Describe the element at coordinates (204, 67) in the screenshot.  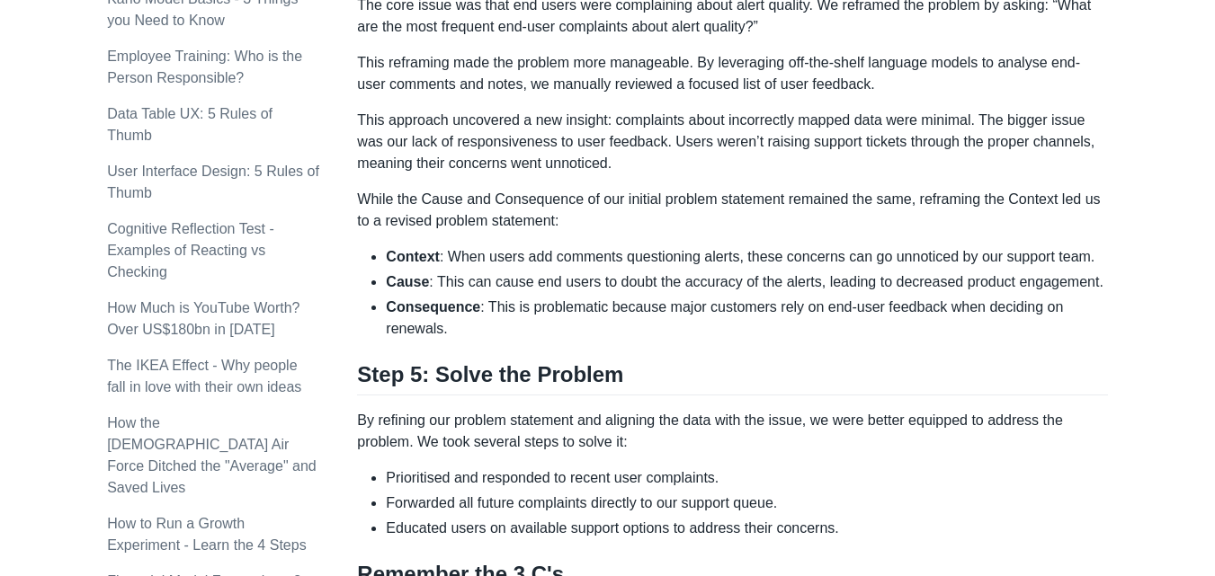
I see `a: Employee Training: Who is the Person Responsible?` at that location.